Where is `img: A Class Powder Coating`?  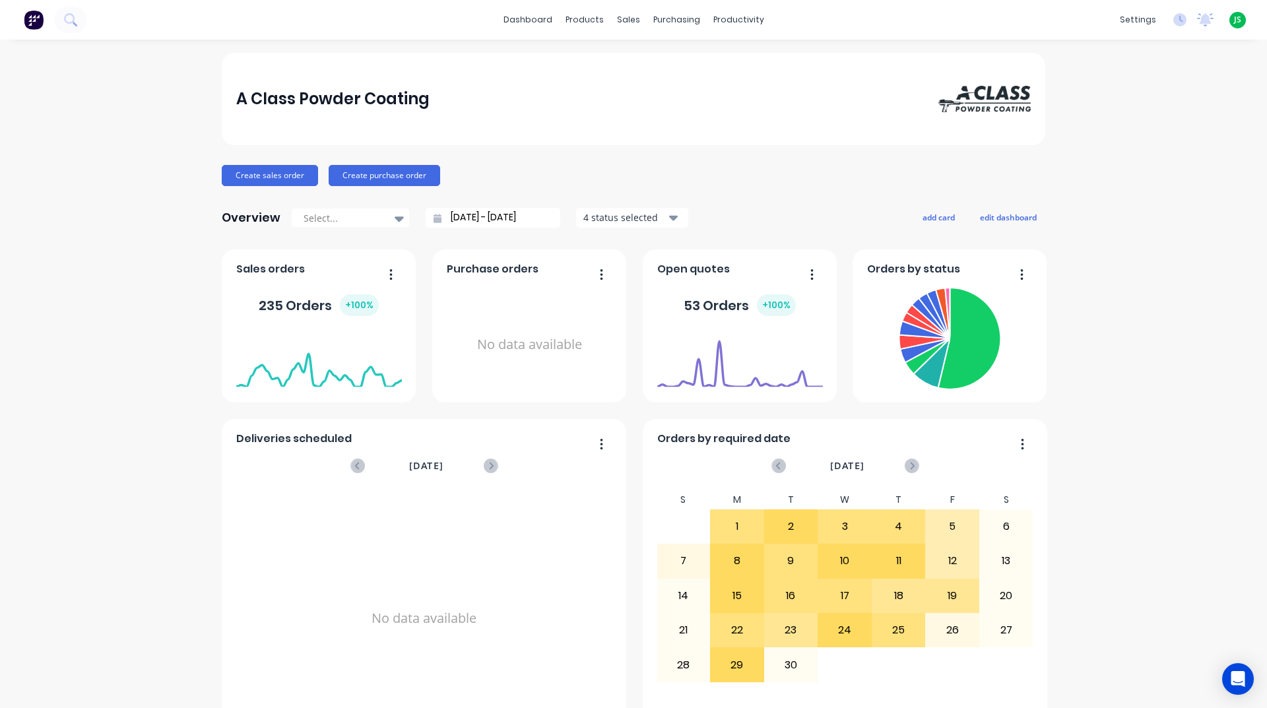
img: A Class Powder Coating is located at coordinates (985, 99).